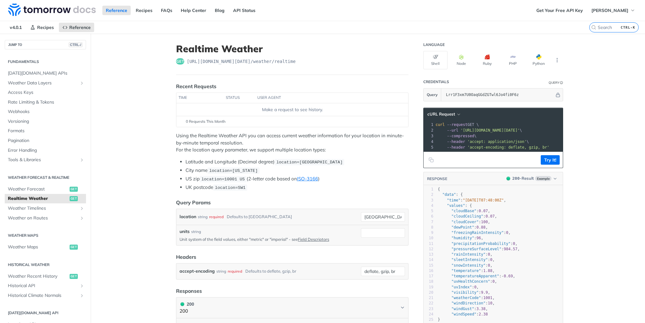 The image size is (645, 323). What do you see at coordinates (487, 60) in the screenshot?
I see `button: Ruby` at bounding box center [487, 60].